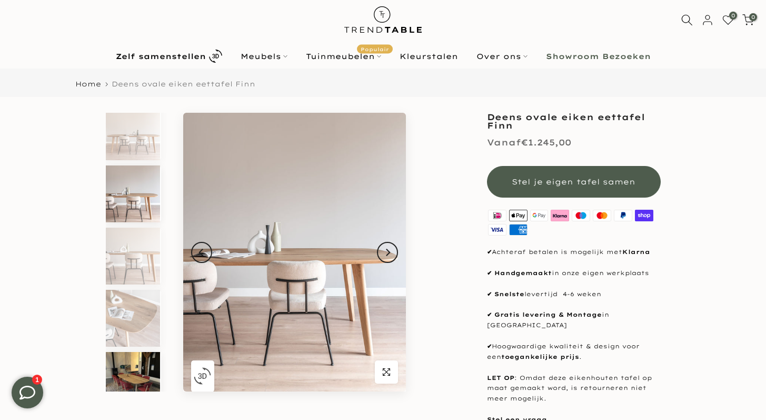 The height and width of the screenshot is (420, 766). Describe the element at coordinates (428, 56) in the screenshot. I see `a: Kleurstalen` at that location.